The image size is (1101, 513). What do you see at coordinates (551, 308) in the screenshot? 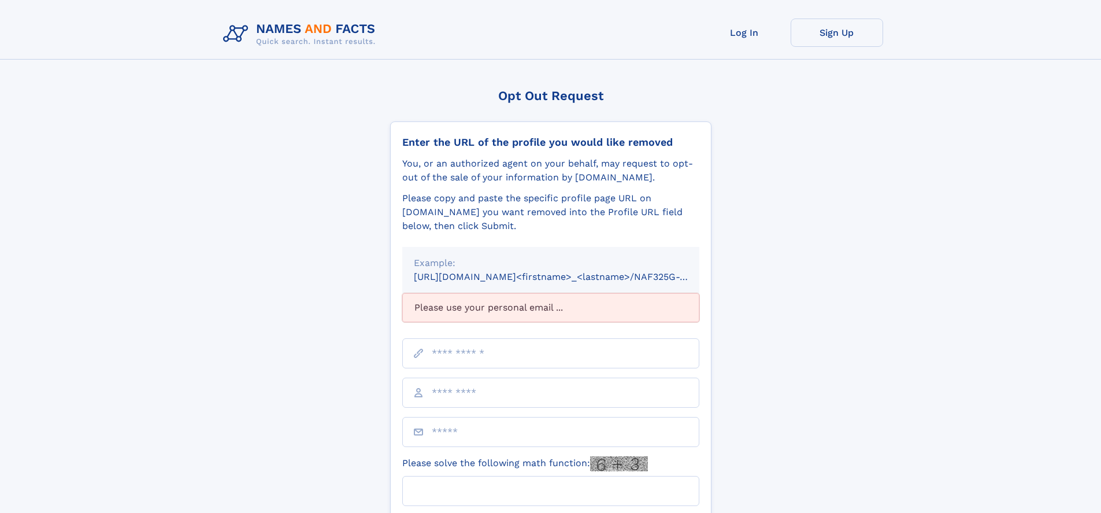
I see `div: Please use your personal email ...` at bounding box center [551, 308].